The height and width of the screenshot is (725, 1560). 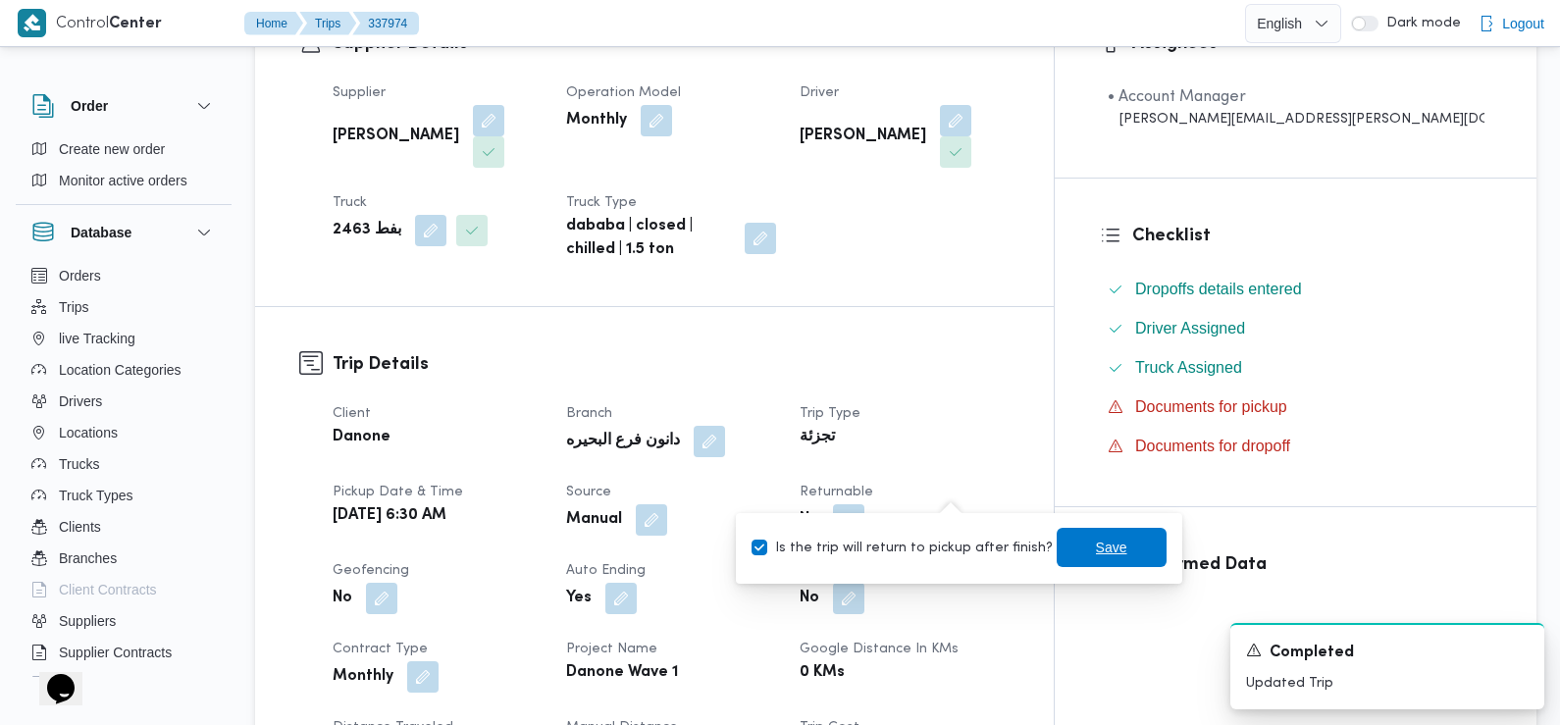 What do you see at coordinates (124, 233) in the screenshot?
I see `button: Database` at bounding box center [124, 233].